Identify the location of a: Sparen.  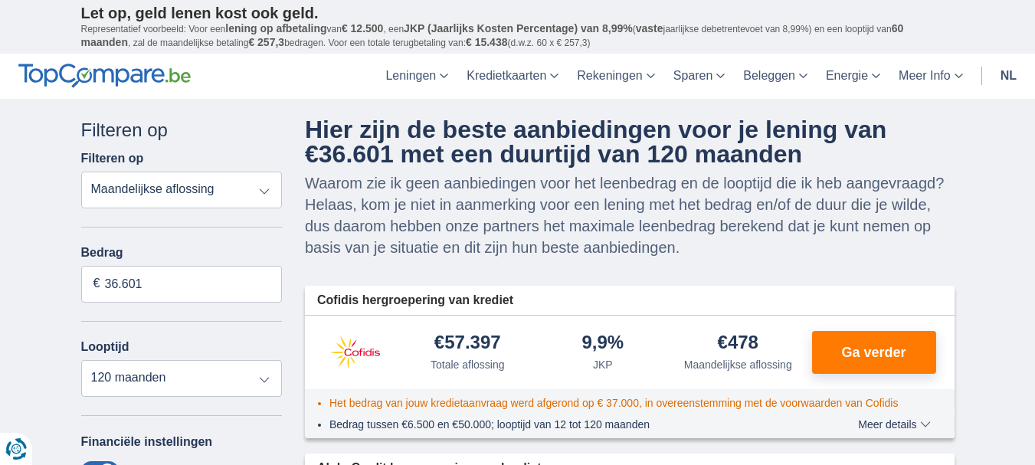
(699, 76).